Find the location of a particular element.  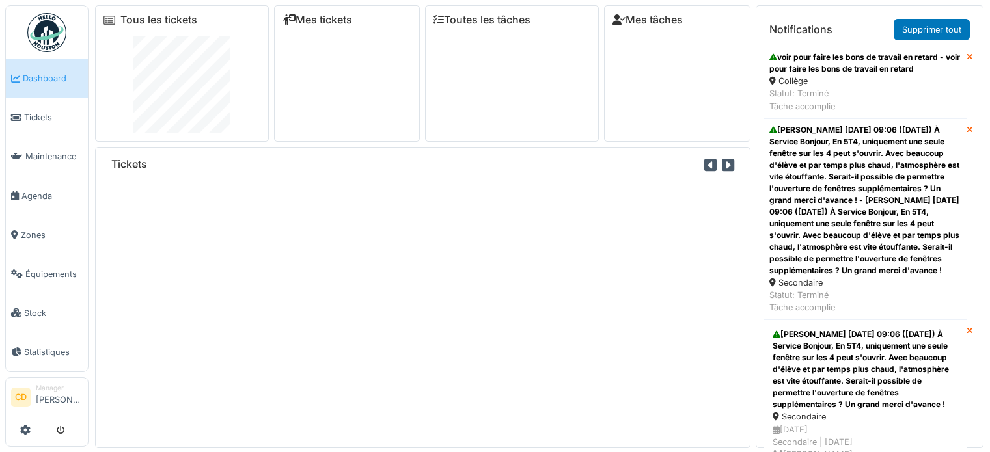

a: Mes tickets is located at coordinates (317, 20).